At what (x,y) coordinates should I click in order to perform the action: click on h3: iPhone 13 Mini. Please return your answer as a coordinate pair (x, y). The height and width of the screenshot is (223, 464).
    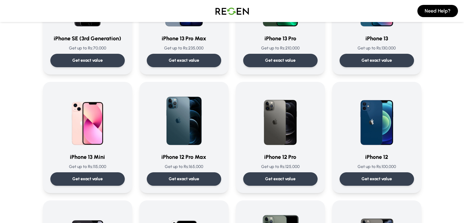
    Looking at the image, I should click on (88, 157).